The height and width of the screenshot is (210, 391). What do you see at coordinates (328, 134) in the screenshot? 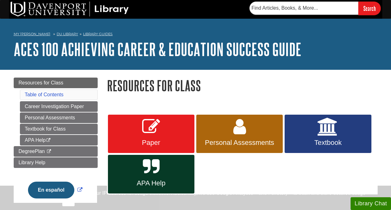
I see `a: Textbook` at bounding box center [328, 134].